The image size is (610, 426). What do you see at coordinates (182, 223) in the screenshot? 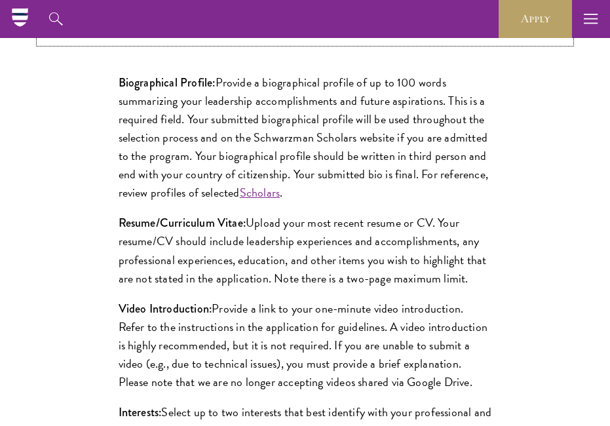
I see `strong: Resume/Curriculum Vitae:` at bounding box center [182, 223].